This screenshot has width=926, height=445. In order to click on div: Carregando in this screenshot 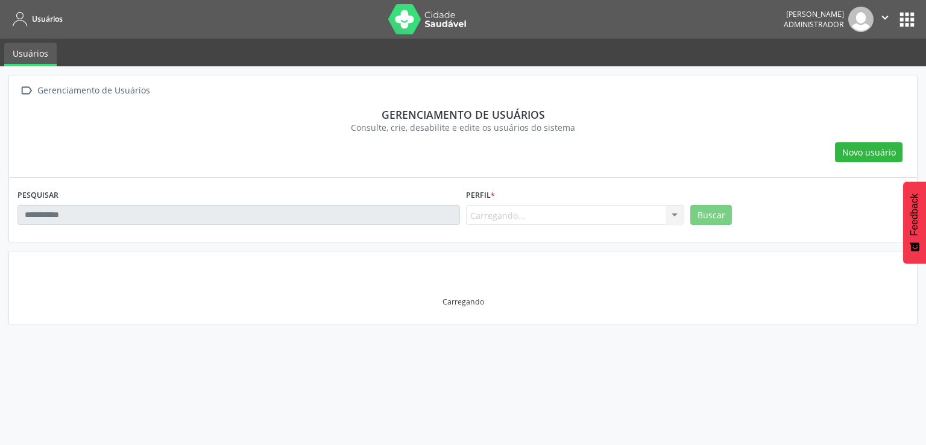, I will do `click(463, 301)`.